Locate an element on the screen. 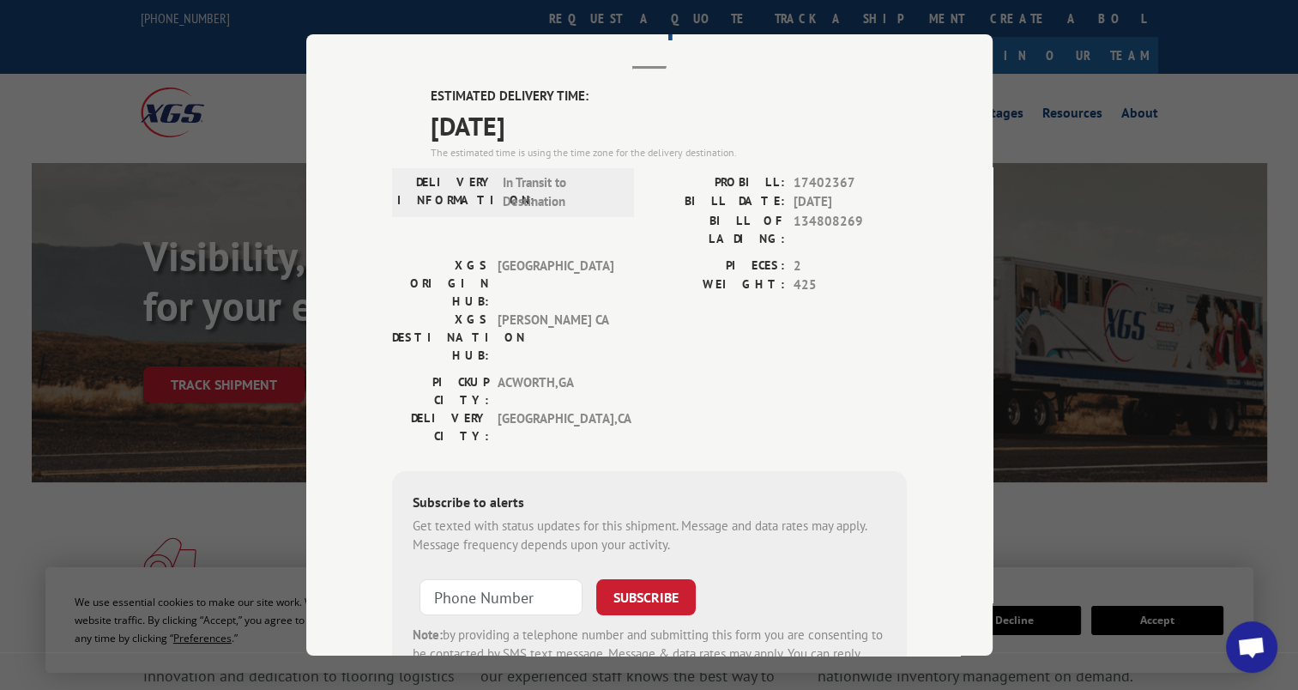 Image resolution: width=1298 pixels, height=690 pixels. input: Phone Number is located at coordinates (501, 597).